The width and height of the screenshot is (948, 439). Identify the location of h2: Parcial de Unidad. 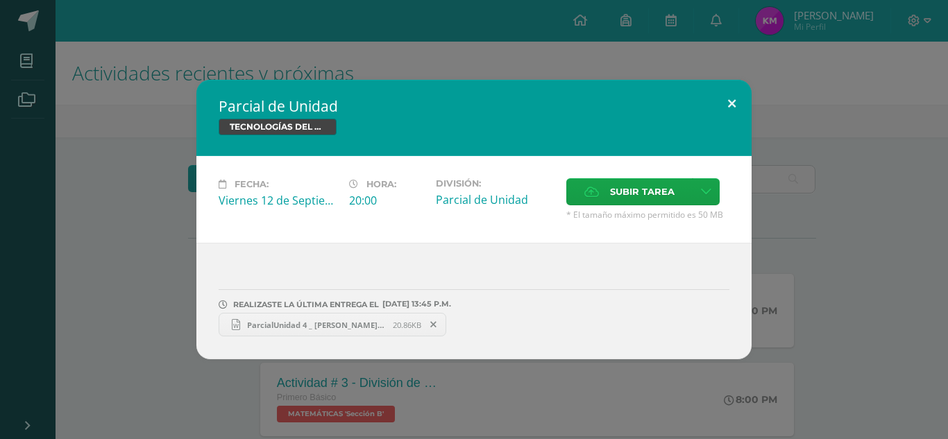
(474, 106).